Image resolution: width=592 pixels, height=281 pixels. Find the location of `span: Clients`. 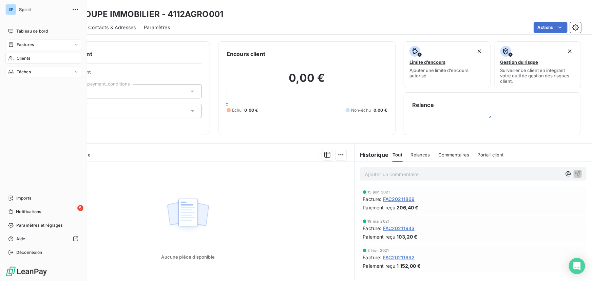

span: Clients is located at coordinates (23, 58).